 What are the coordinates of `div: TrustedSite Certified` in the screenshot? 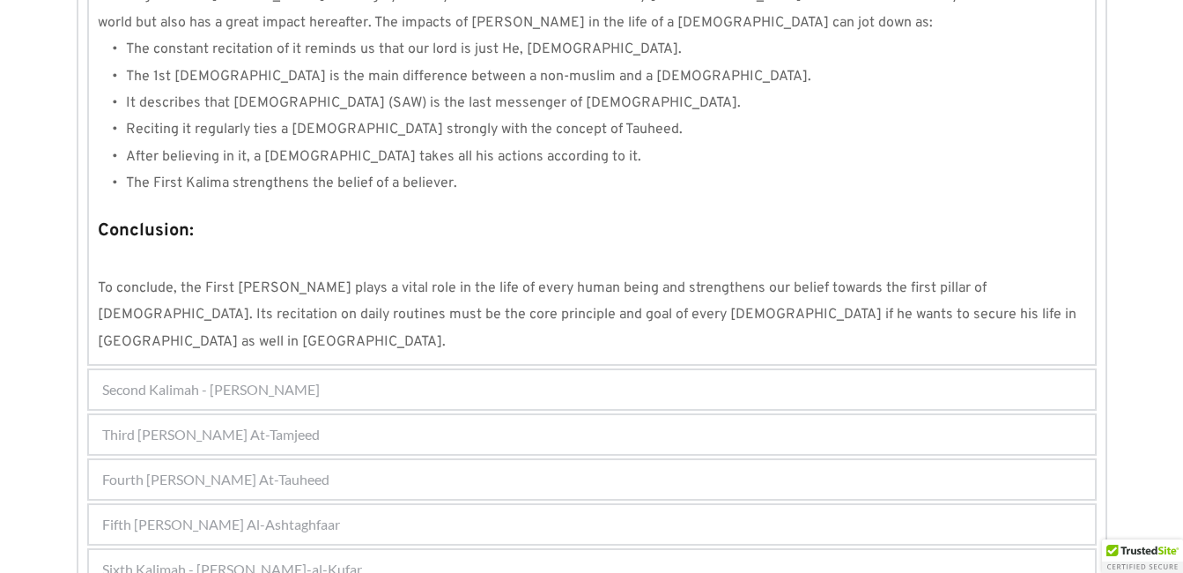 It's located at (1142, 556).